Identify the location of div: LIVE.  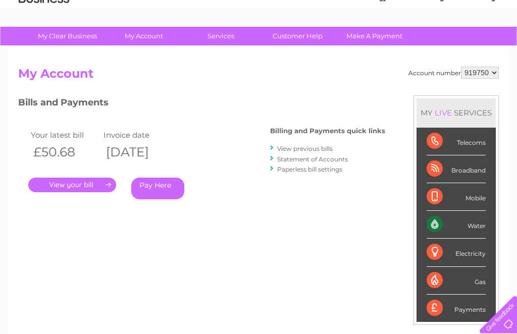
(443, 113).